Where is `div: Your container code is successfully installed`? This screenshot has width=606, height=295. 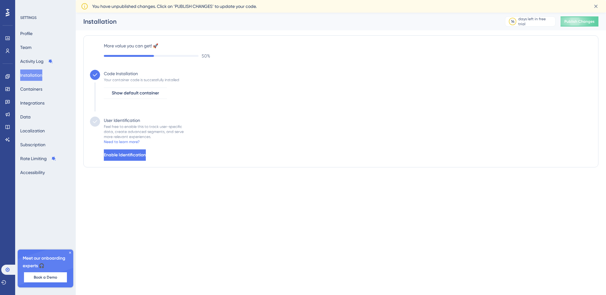
div: Your container code is successfully installed is located at coordinates (141, 80).